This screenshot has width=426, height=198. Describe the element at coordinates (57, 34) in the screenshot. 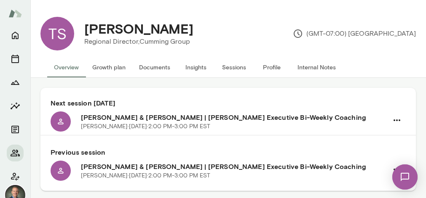

I see `div: TS` at that location.